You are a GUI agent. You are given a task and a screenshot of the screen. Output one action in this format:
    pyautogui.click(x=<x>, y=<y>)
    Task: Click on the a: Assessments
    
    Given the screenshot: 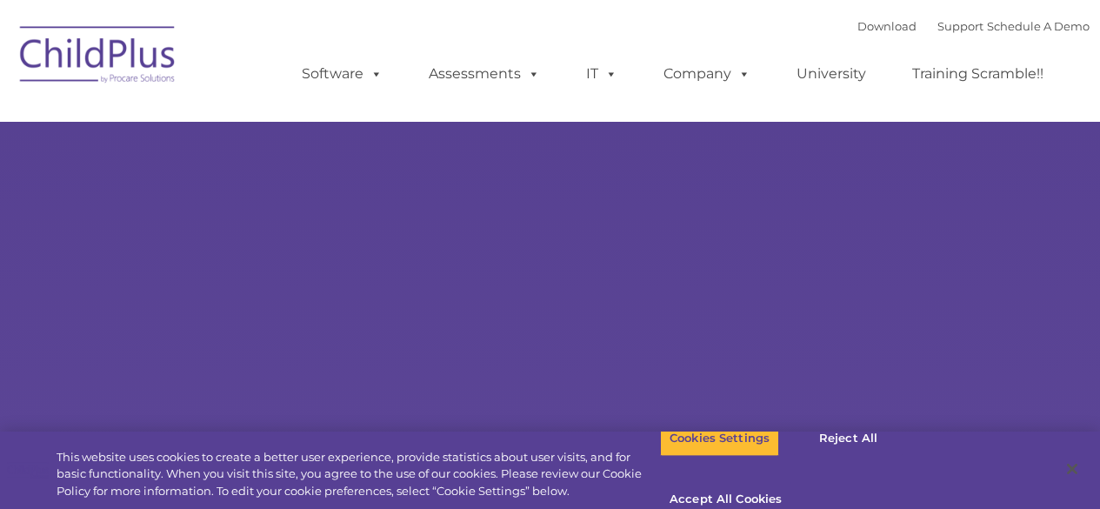 What is the action you would take?
    pyautogui.click(x=484, y=74)
    